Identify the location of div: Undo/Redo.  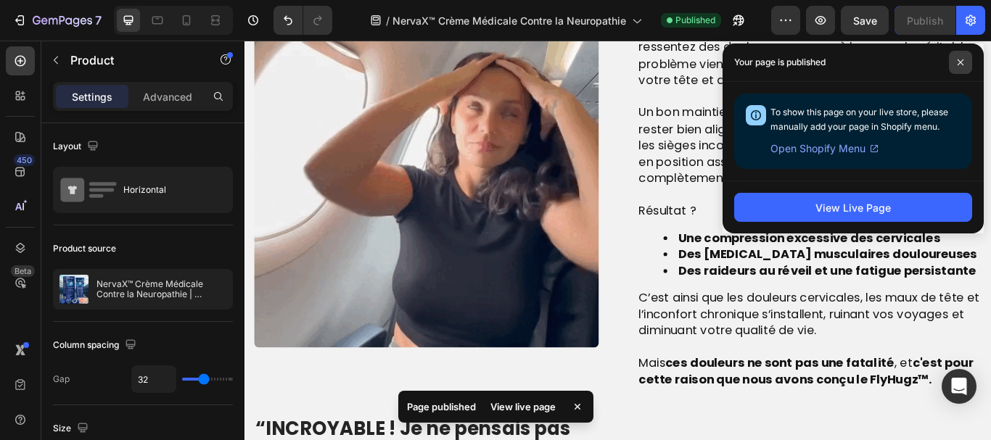
(302, 20).